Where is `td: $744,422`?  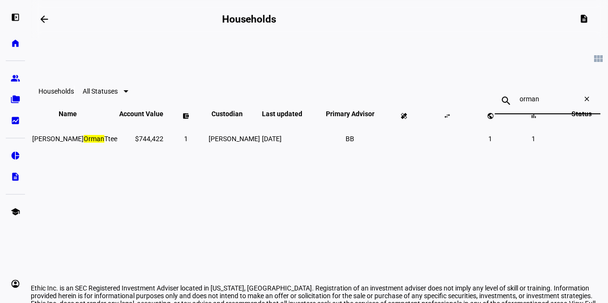 td: $744,422 is located at coordinates (141, 138).